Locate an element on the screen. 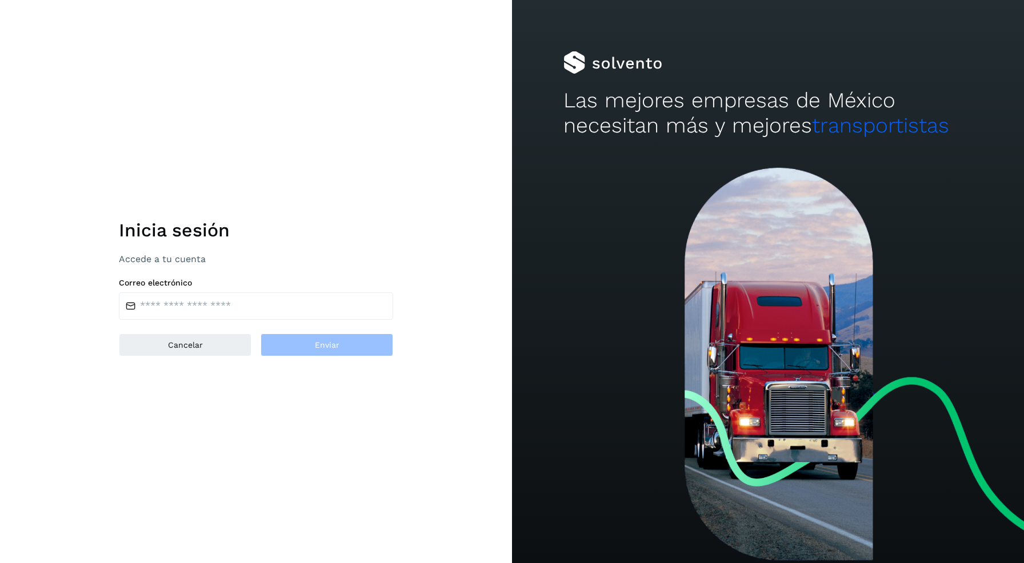 The height and width of the screenshot is (563, 1024). span: Cancelar is located at coordinates (185, 345).